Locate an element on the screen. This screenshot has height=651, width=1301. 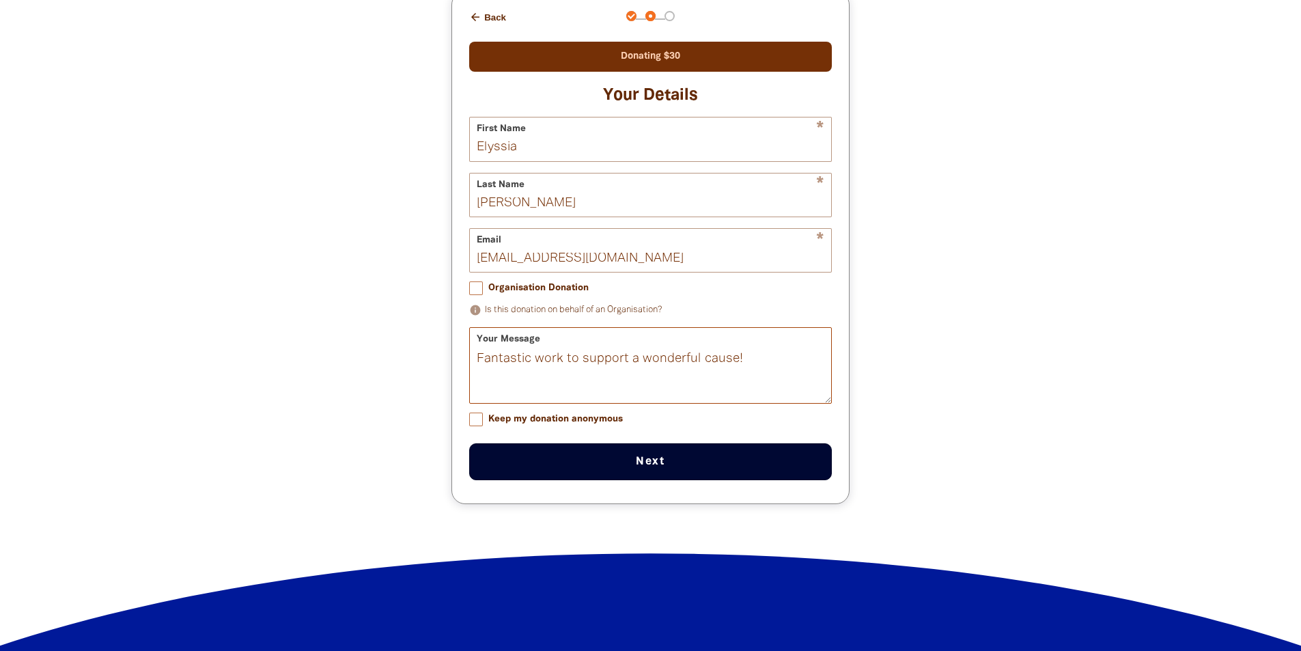
span: Keep my donation anonymous is located at coordinates (555, 419).